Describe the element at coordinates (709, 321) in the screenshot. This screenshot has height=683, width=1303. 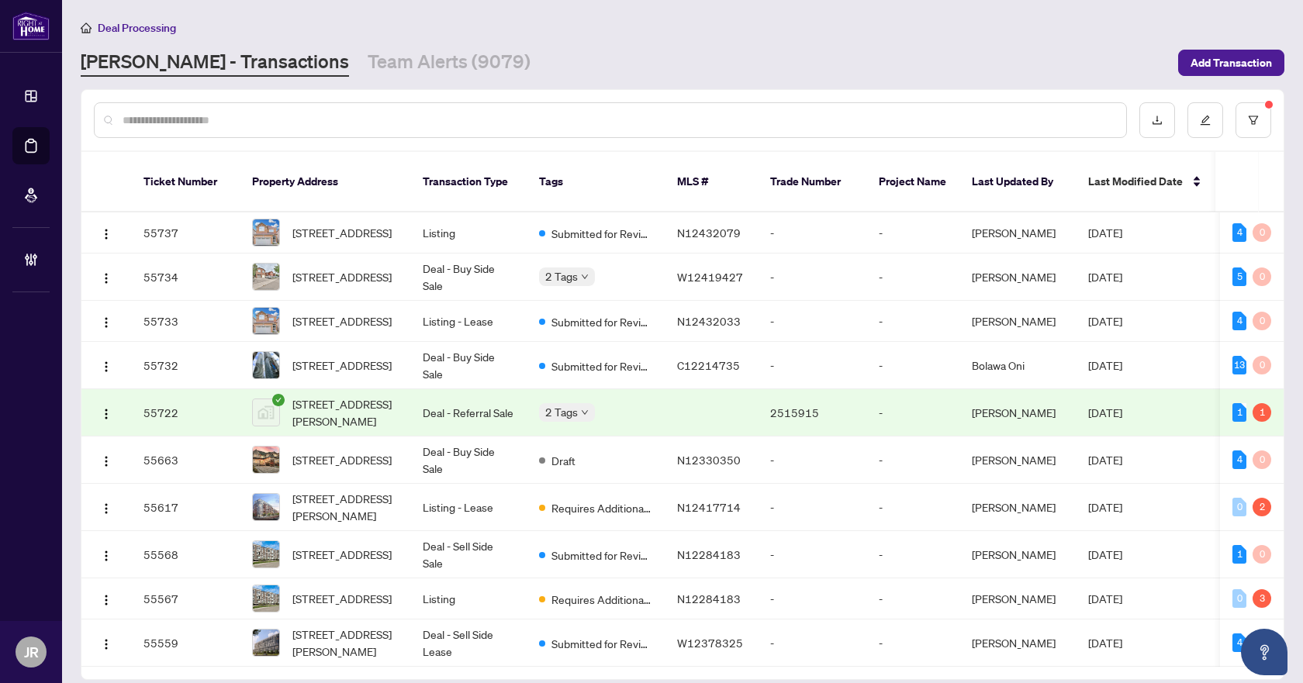
I see `span: N12432033` at that location.